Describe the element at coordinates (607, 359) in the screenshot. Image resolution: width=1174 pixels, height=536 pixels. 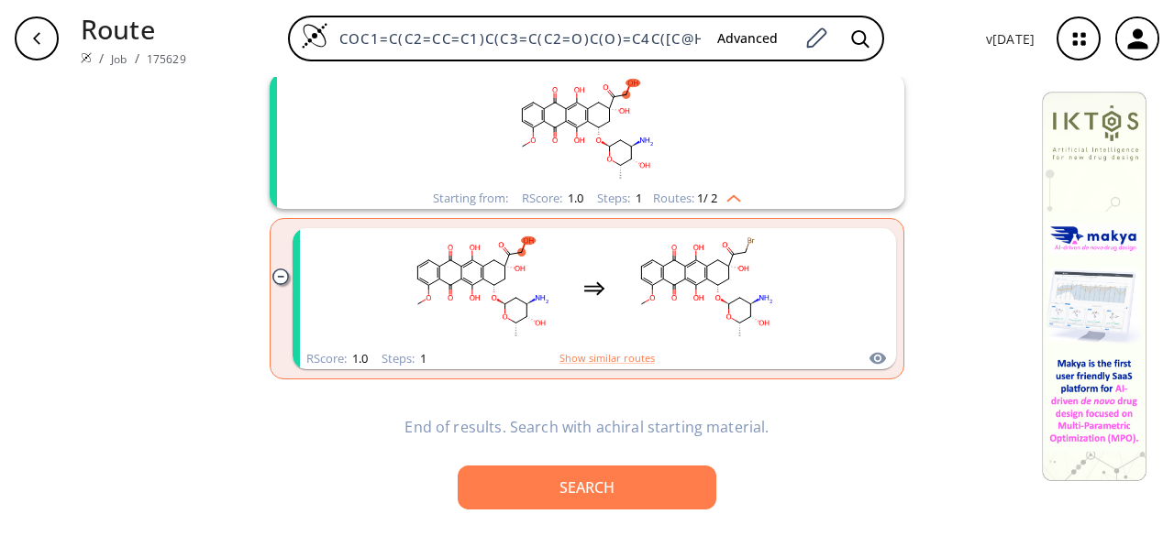
I see `button: Show similar routes` at that location.